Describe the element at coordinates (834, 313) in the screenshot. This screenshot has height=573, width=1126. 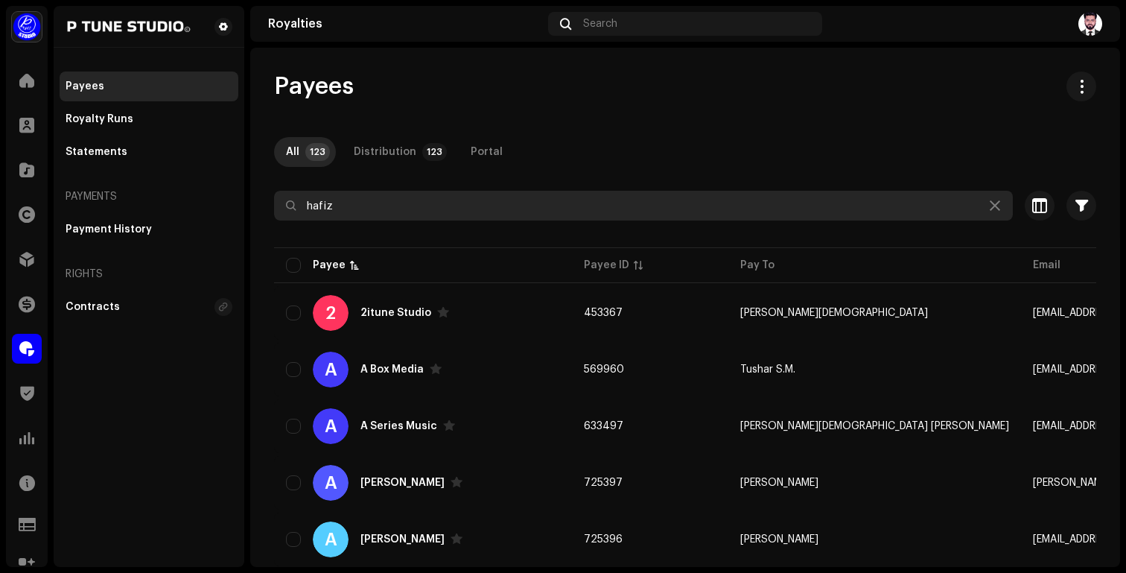
I see `span: Mohammad Mahfuzul Islam` at that location.